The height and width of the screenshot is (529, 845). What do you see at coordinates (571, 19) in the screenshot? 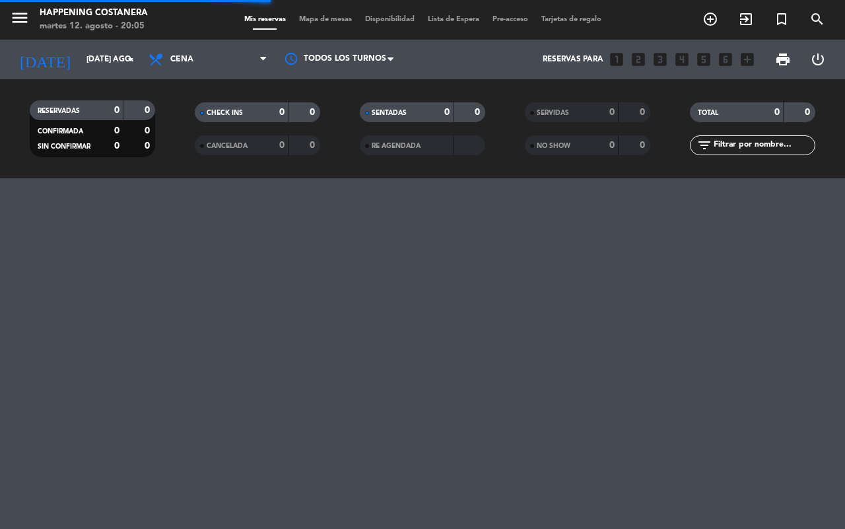
I see `span: Tarjetas de regalo` at bounding box center [571, 19].